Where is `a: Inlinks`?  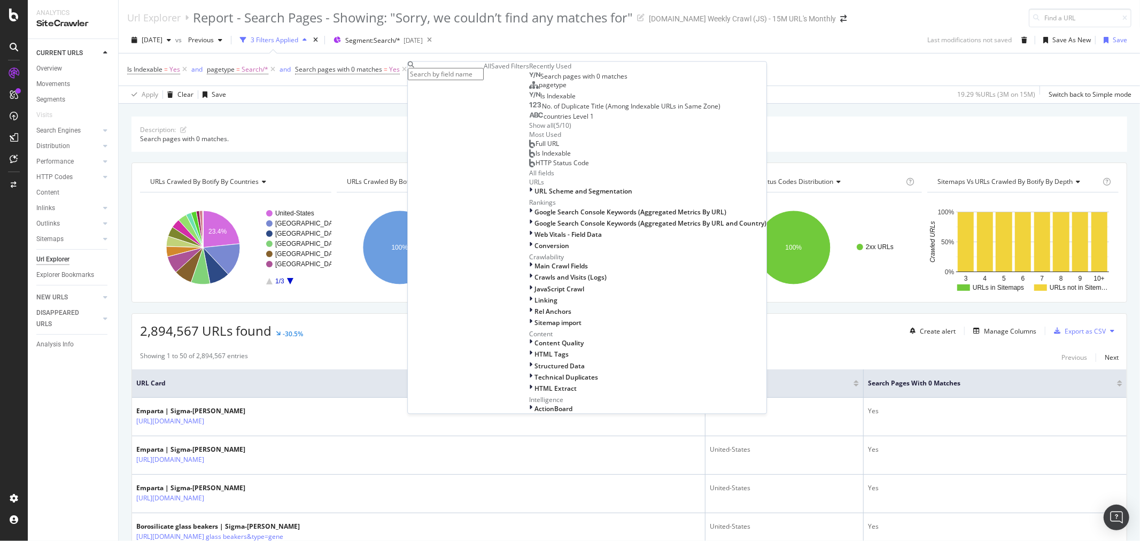 a: Inlinks is located at coordinates (68, 208).